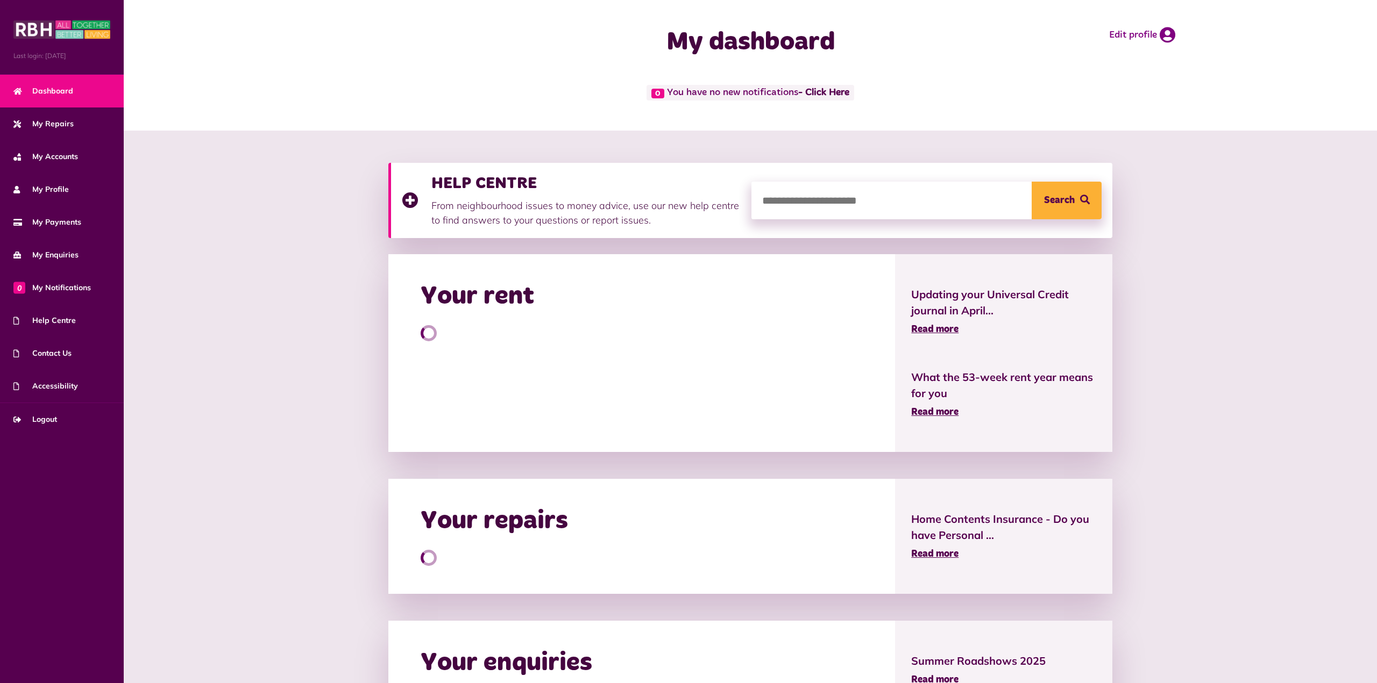 This screenshot has height=683, width=1377. What do you see at coordinates (750, 92) in the screenshot?
I see `span: You have no new notifications` at bounding box center [750, 92].